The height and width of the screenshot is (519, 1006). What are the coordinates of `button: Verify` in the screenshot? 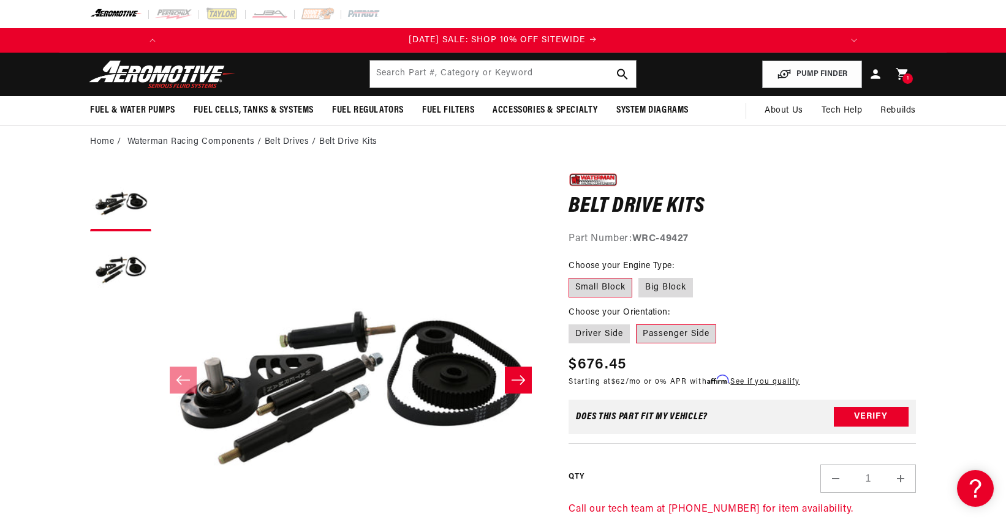 It's located at (871, 417).